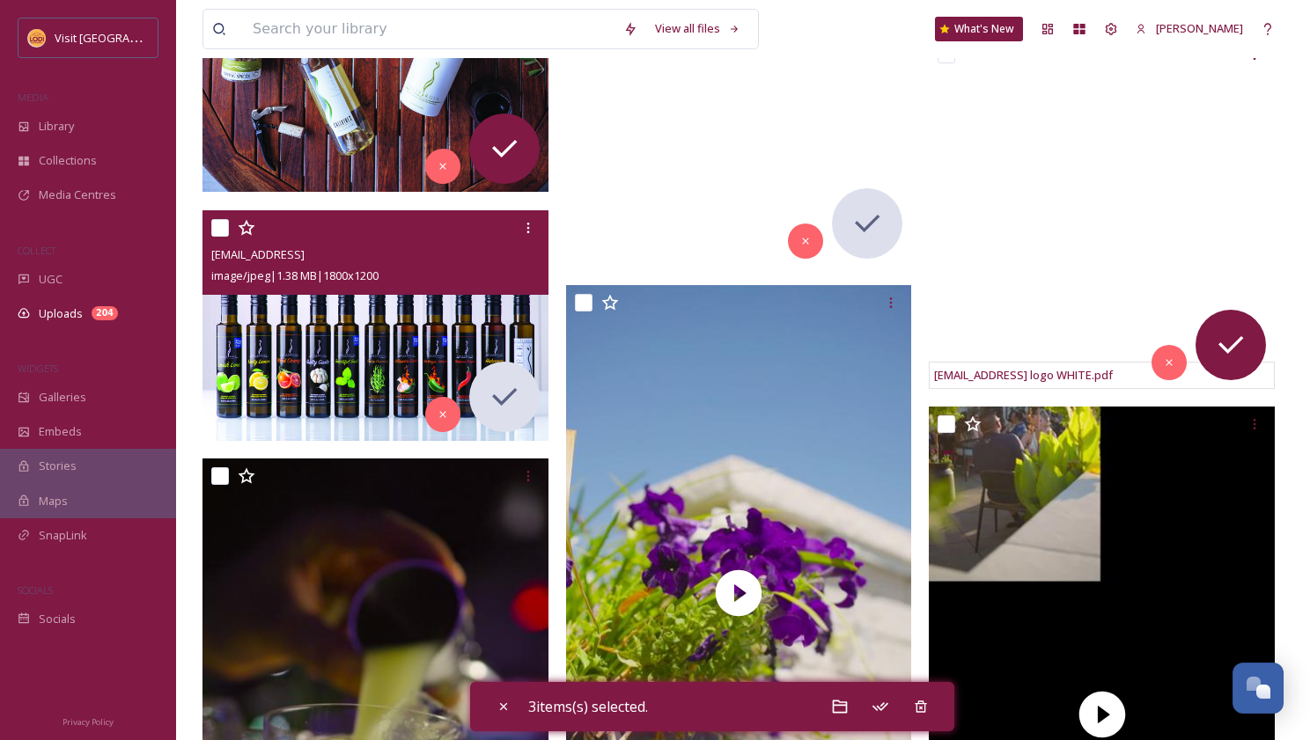 Image resolution: width=1310 pixels, height=740 pixels. What do you see at coordinates (697, 28) in the screenshot?
I see `div: View all files` at bounding box center [697, 28].